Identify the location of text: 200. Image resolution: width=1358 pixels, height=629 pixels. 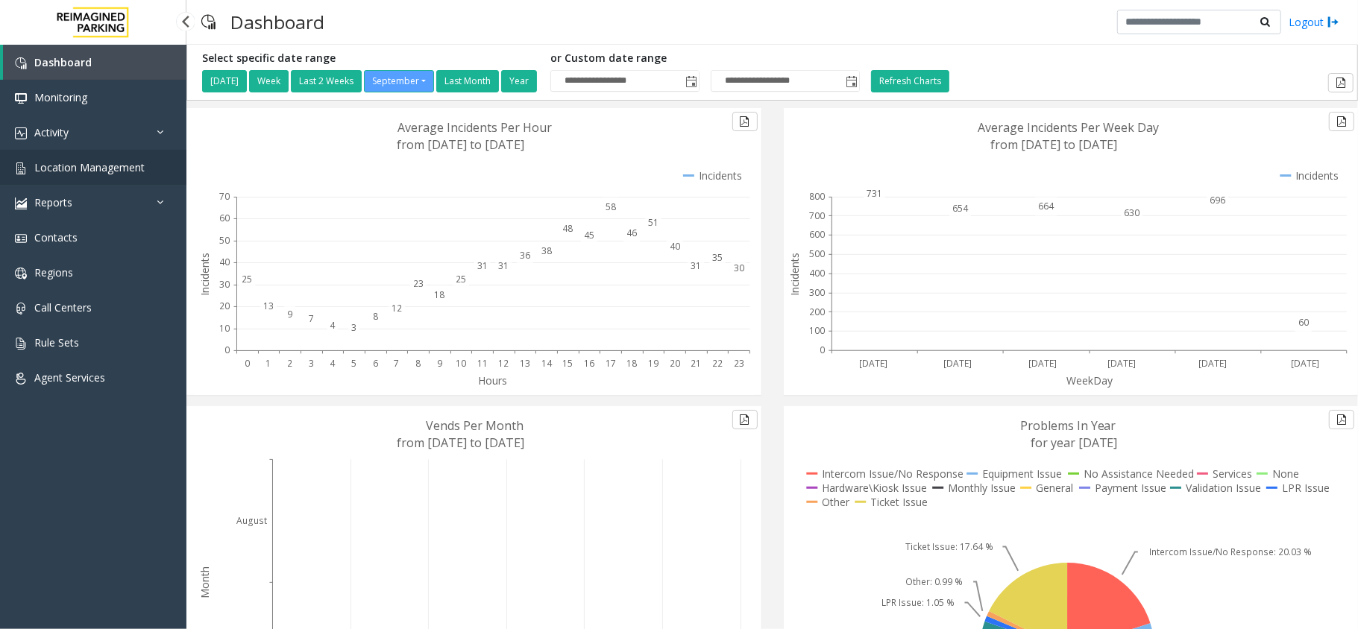
(816, 312).